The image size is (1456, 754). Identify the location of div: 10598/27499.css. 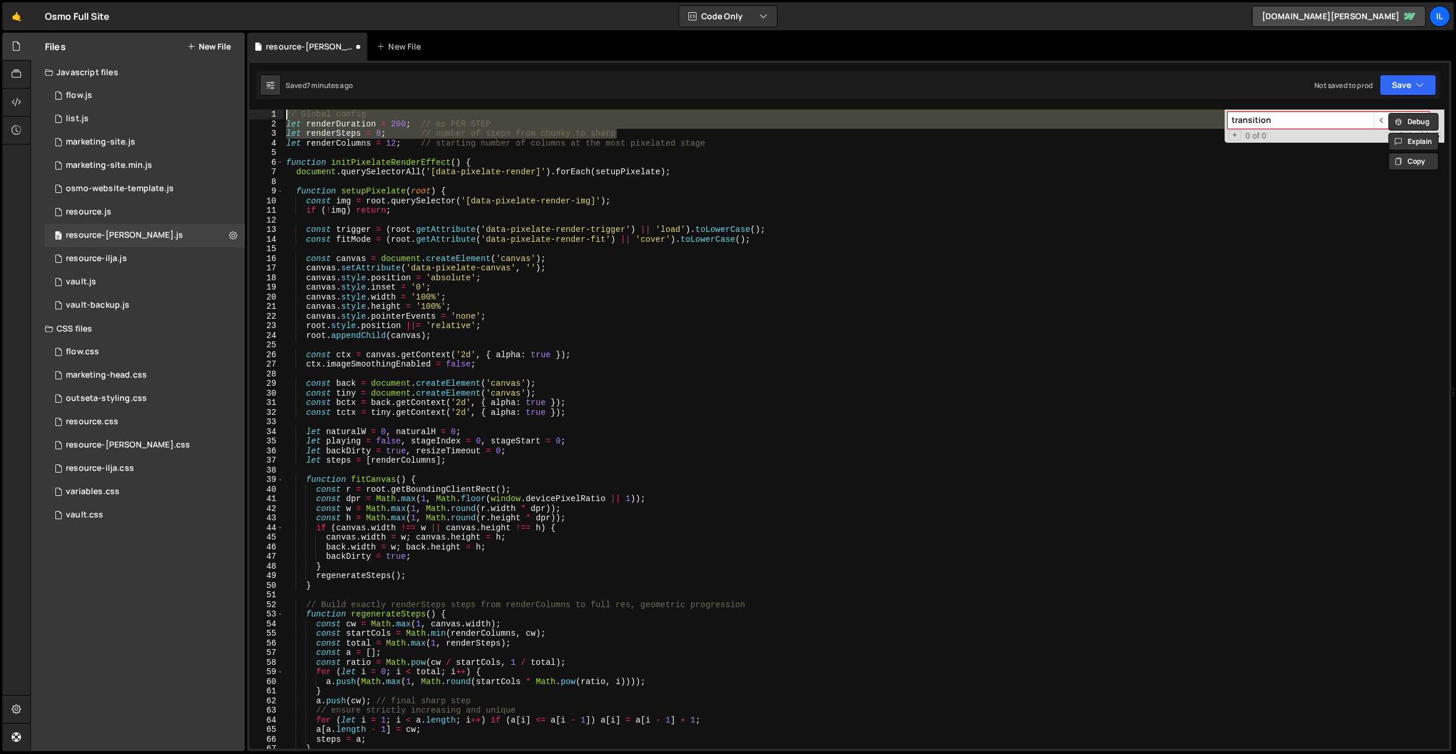
(145, 399).